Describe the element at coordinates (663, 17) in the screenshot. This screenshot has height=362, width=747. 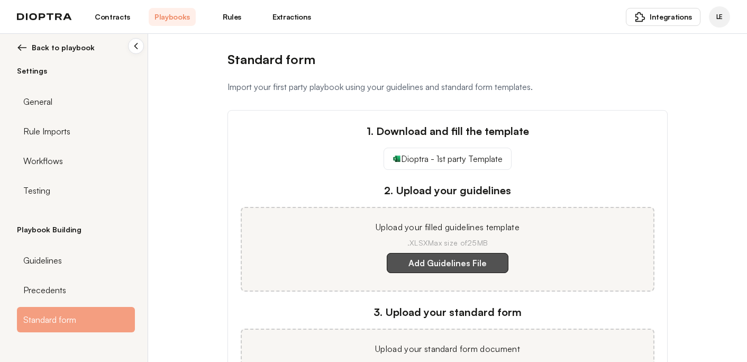
I see `button: Integrations` at that location.